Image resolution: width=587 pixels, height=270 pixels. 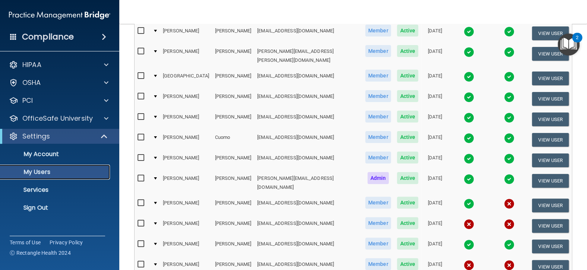 I want to click on button: Open Resource Center, 2 new notifications, so click(x=569, y=44).